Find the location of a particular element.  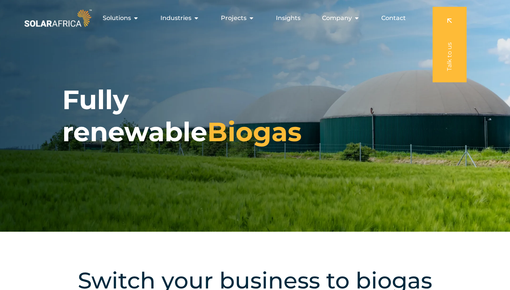

span: Solutions is located at coordinates (117, 18).